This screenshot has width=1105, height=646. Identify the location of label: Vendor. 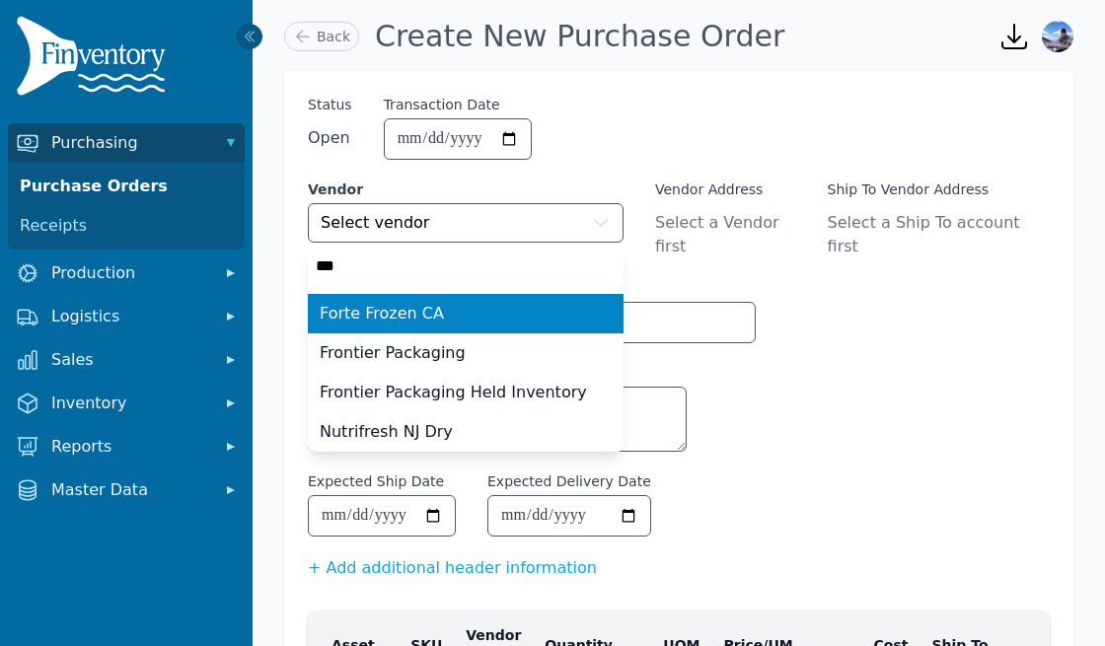
(466, 189).